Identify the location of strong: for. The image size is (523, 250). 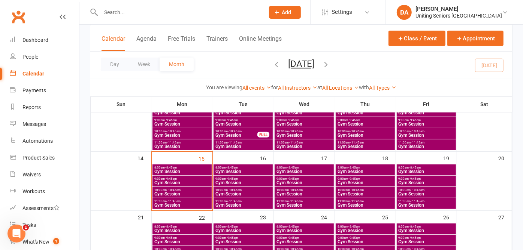
(274, 88).